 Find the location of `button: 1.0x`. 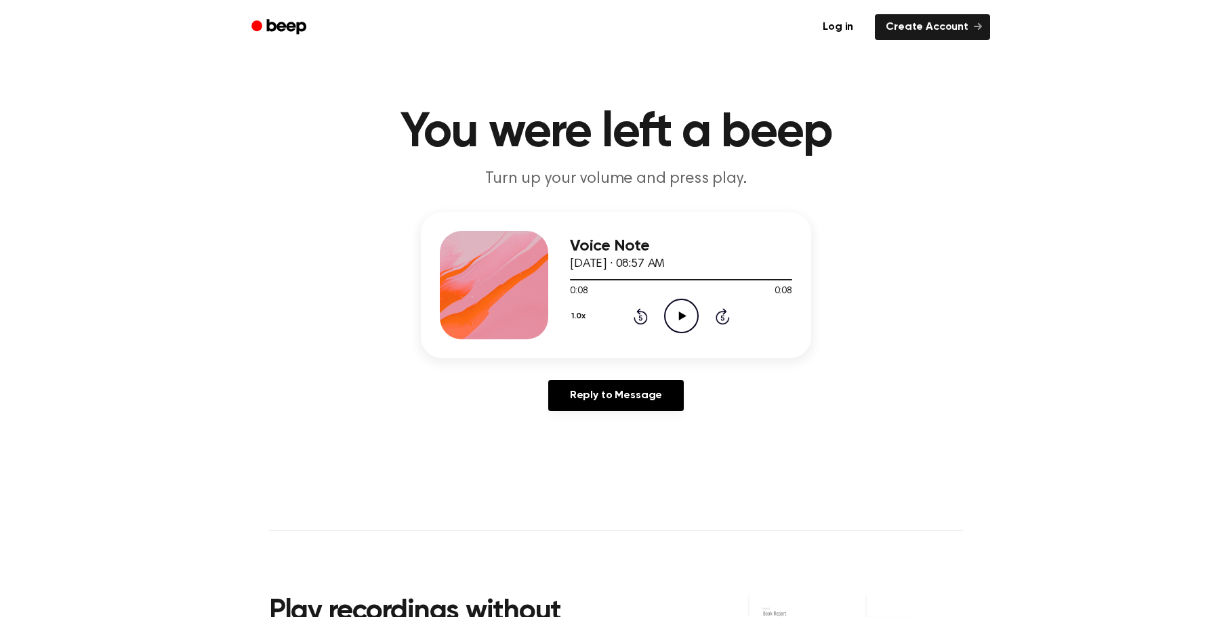

button: 1.0x is located at coordinates (580, 316).